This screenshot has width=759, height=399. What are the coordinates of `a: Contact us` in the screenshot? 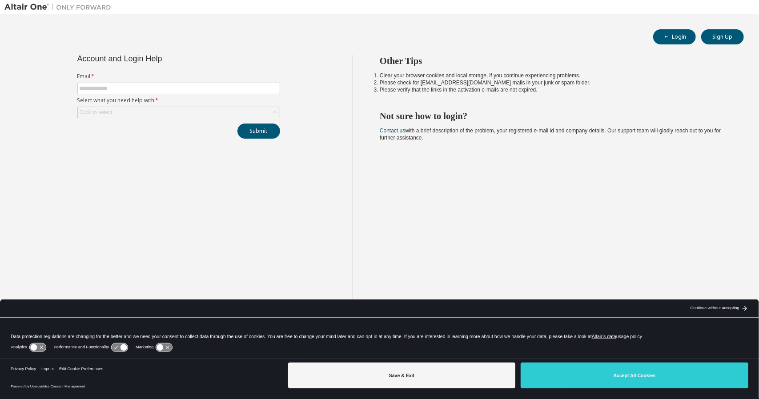 It's located at (392, 131).